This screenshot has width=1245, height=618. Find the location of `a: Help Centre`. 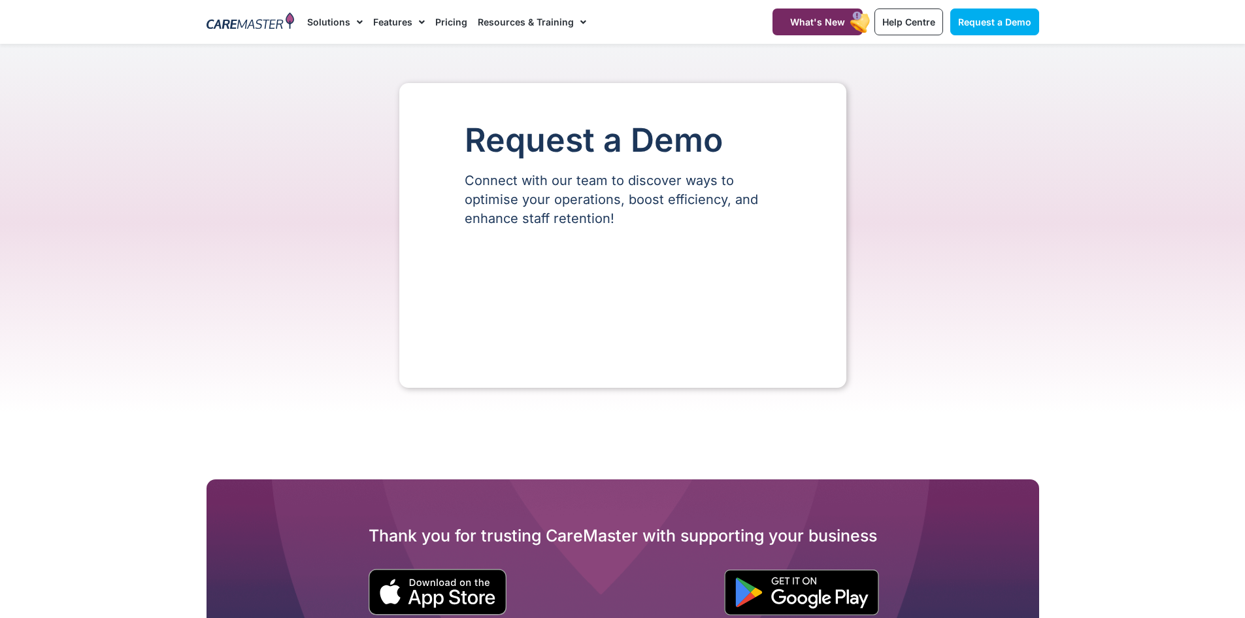

a: Help Centre is located at coordinates (909, 22).